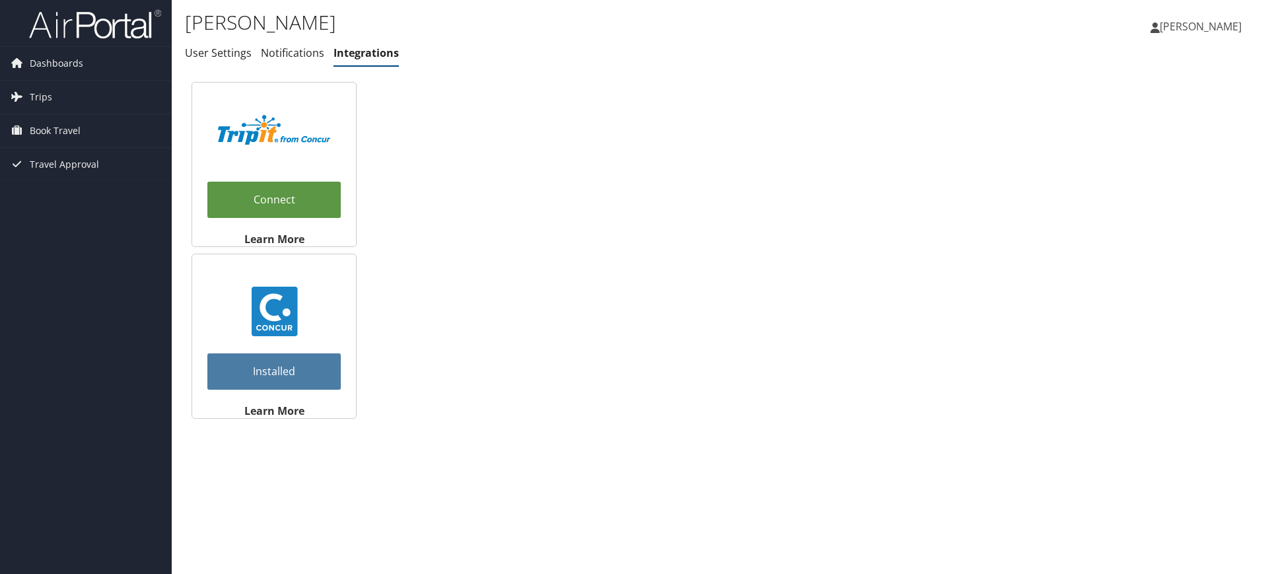  Describe the element at coordinates (64, 164) in the screenshot. I see `span: Travel Approval` at that location.